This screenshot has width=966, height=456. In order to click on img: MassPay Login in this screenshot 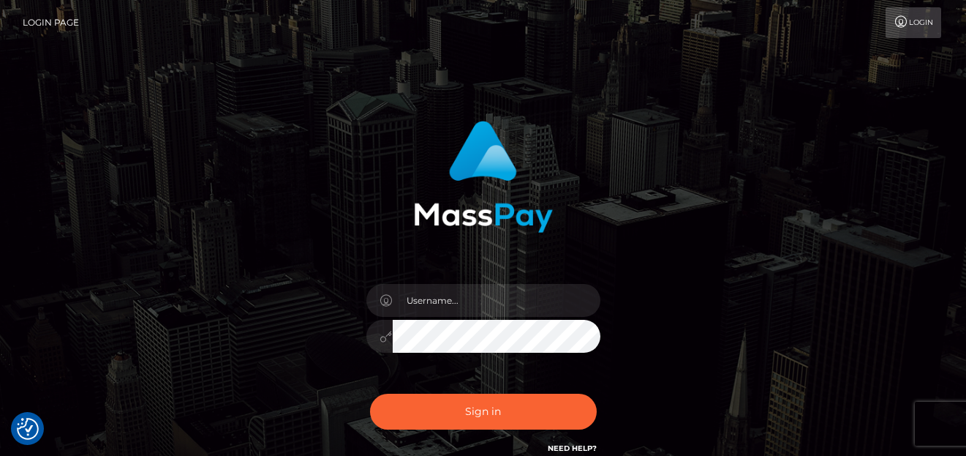, I will do `click(483, 176)`.